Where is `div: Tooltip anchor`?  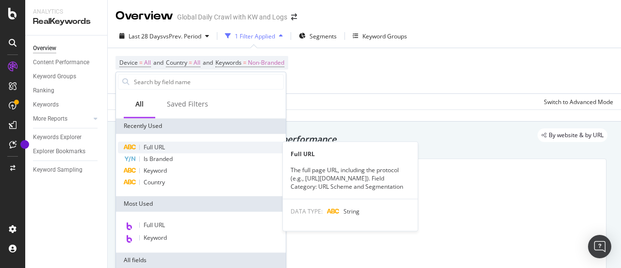
div: Tooltip anchor is located at coordinates (25, 144).